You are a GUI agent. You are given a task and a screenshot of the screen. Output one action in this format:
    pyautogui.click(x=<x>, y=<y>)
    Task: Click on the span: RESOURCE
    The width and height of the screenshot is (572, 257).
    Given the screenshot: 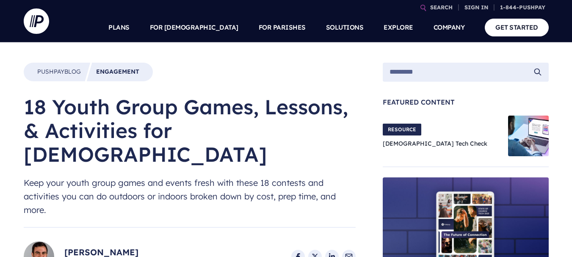 What is the action you would take?
    pyautogui.click(x=402, y=130)
    